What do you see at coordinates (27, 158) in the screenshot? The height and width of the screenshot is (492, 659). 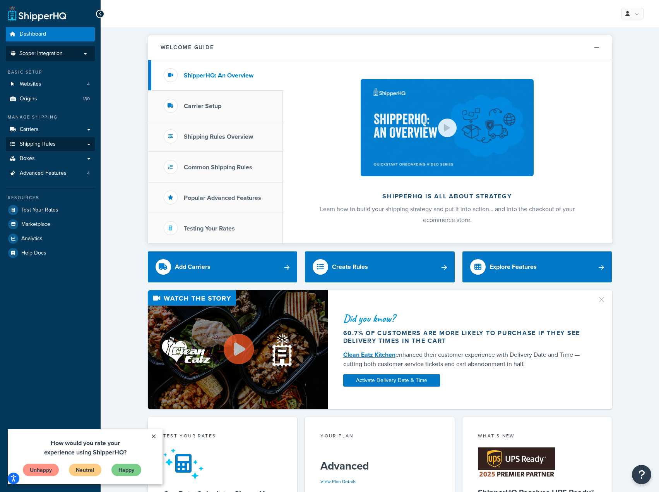 I see `span: Boxes` at bounding box center [27, 158].